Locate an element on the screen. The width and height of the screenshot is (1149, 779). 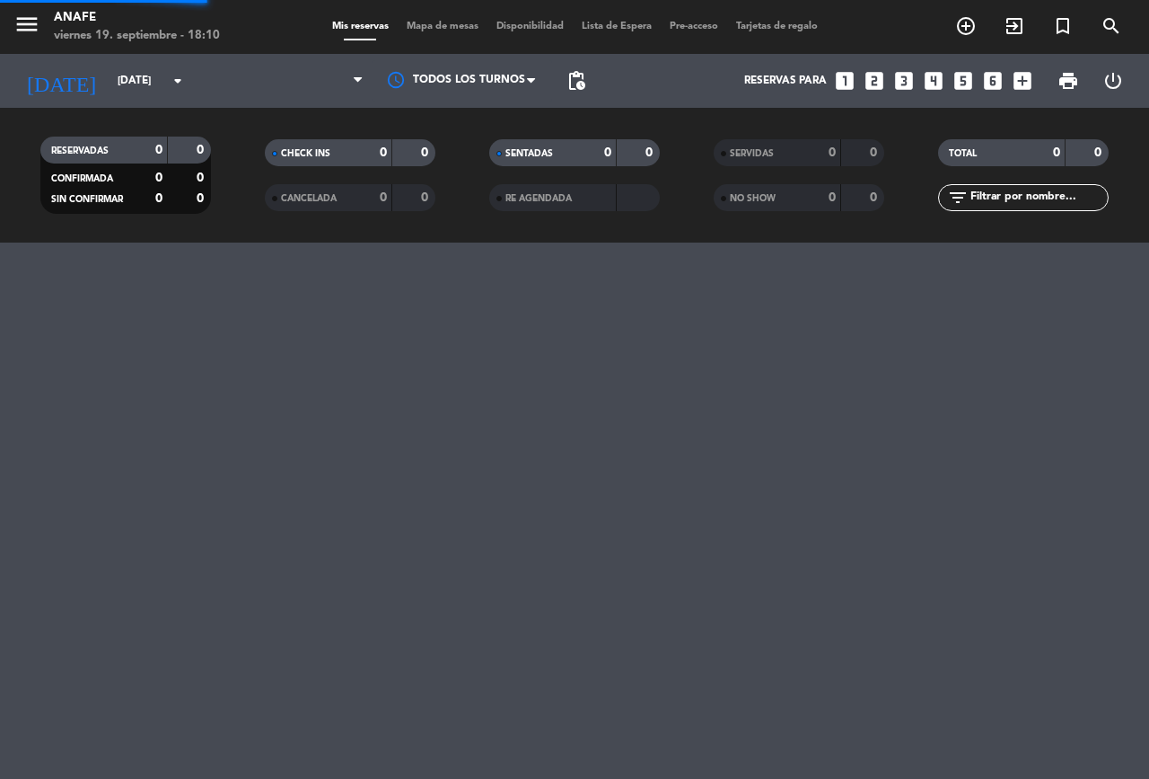
i: arrow_drop_down is located at coordinates (178, 81).